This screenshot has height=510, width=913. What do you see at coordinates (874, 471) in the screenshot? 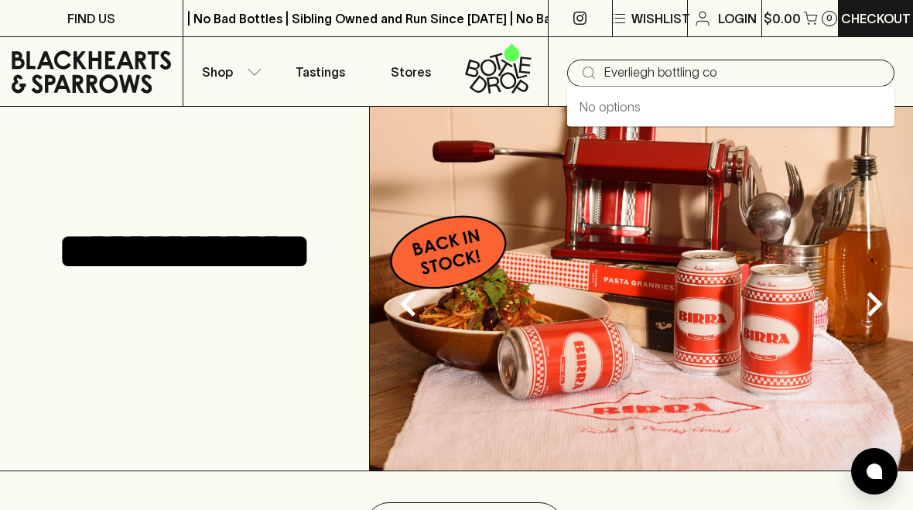
I see `img: bubble-icon` at bounding box center [874, 471].